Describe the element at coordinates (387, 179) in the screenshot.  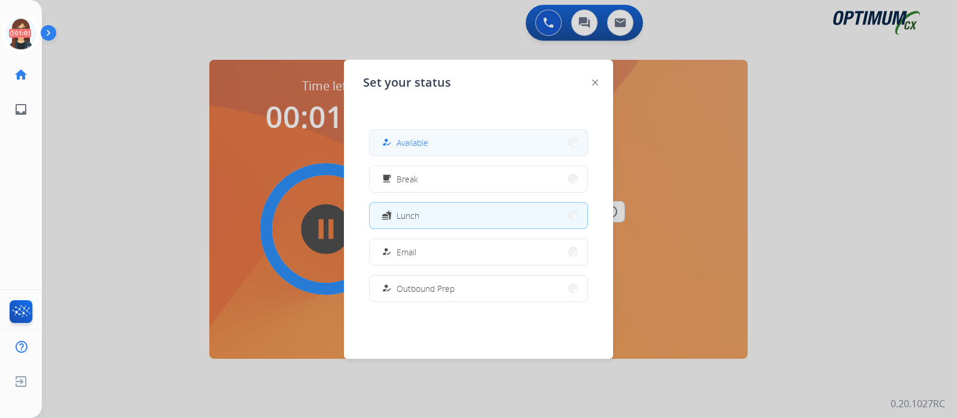
I see `mat-icon: free_breakfast` at that location.